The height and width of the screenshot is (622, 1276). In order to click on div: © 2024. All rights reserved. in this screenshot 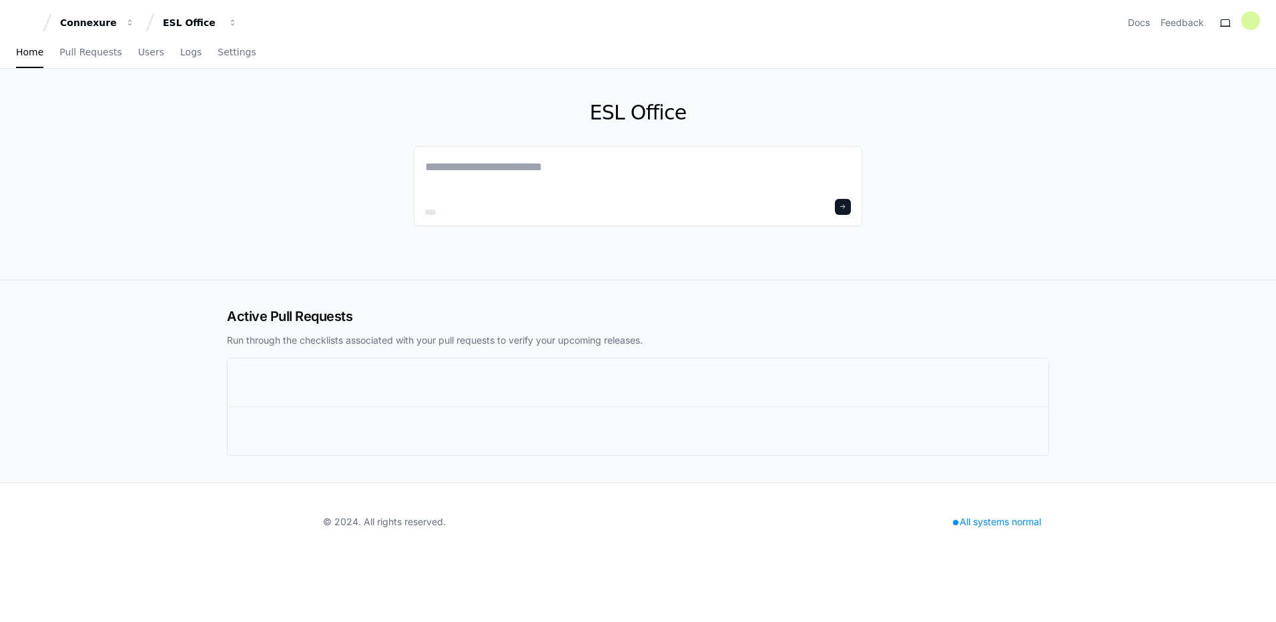, I will do `click(384, 522)`.